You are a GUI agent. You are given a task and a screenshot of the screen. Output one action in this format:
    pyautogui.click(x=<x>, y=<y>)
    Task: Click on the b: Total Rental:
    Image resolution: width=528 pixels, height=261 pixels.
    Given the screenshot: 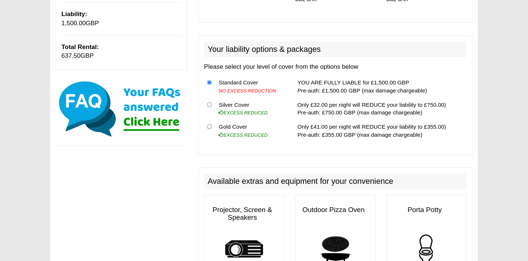 What is the action you would take?
    pyautogui.click(x=80, y=47)
    